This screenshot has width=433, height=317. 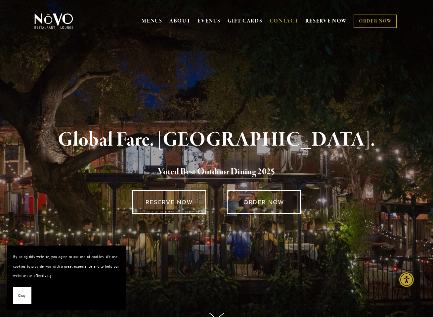 What do you see at coordinates (216, 172) in the screenshot?
I see `h2: 5` at bounding box center [216, 172].